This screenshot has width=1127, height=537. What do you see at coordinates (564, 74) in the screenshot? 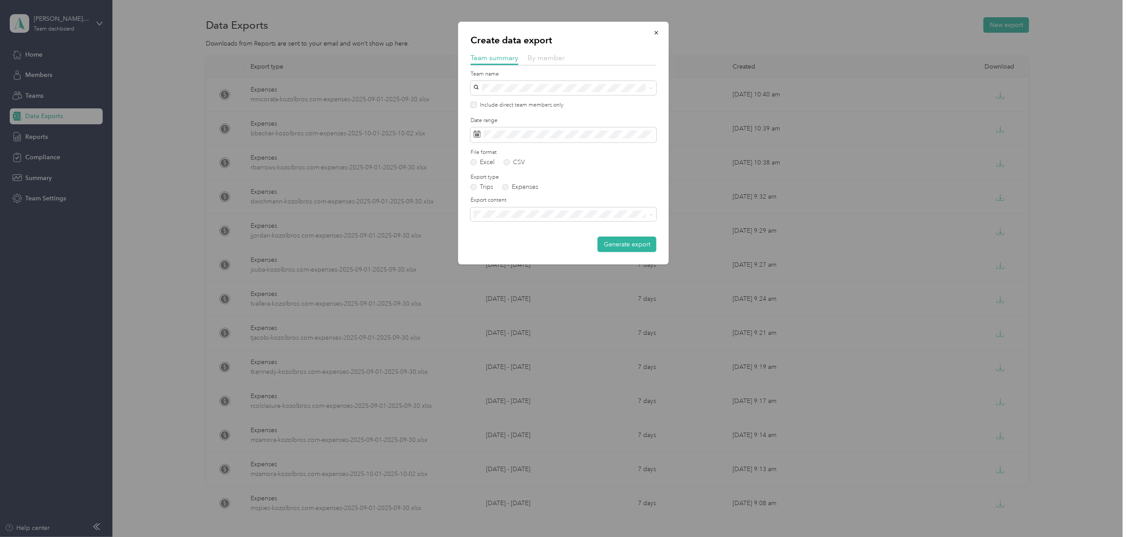
I see `label: Team name` at bounding box center [564, 74].